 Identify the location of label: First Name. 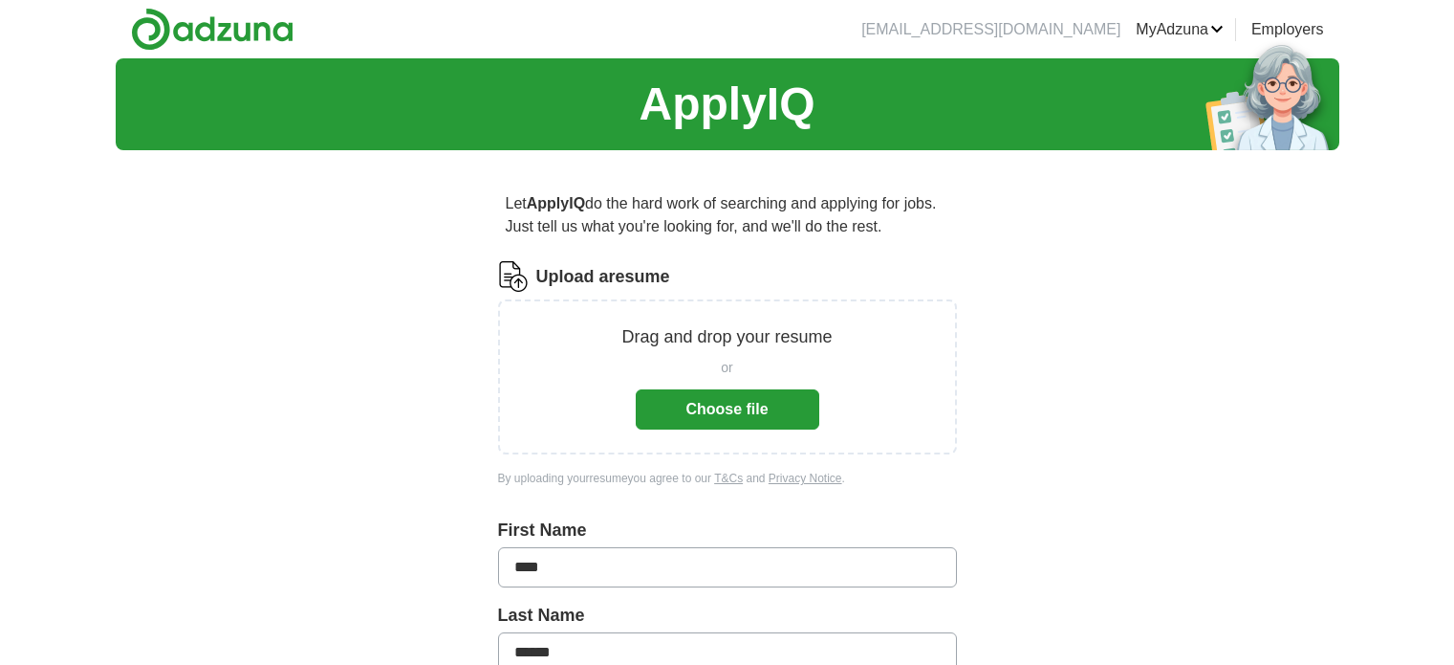
(728, 530).